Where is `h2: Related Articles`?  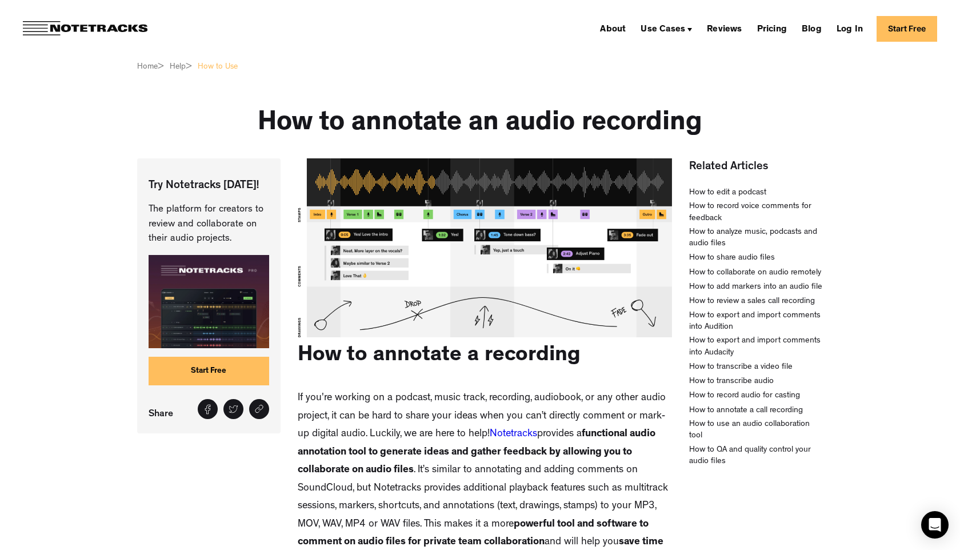
h2: Related Articles is located at coordinates (756, 167).